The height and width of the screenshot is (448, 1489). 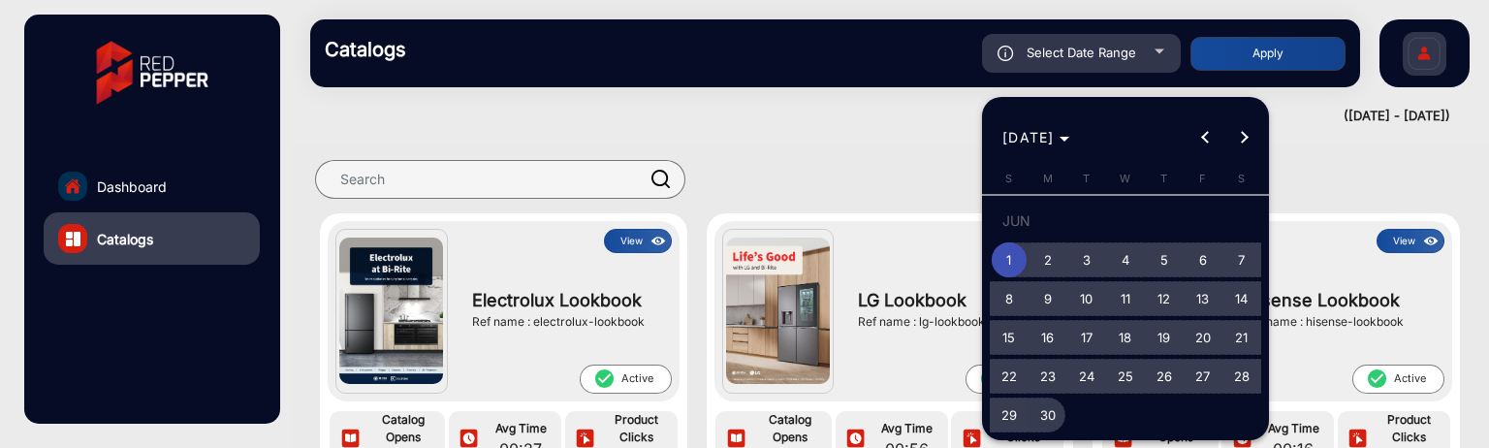 What do you see at coordinates (1203, 376) in the screenshot?
I see `button: June 27, 2025` at bounding box center [1203, 376].